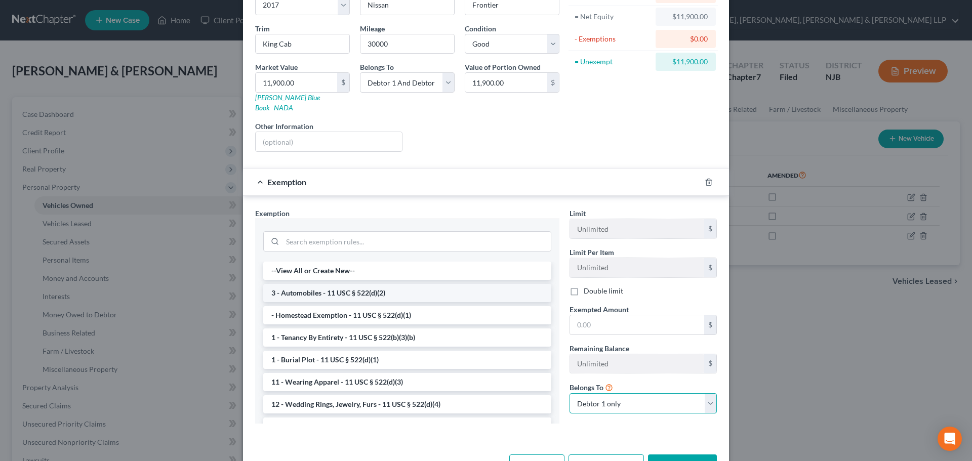  What do you see at coordinates (612, 39) in the screenshot?
I see `div: - Exemptions` at bounding box center [612, 39].